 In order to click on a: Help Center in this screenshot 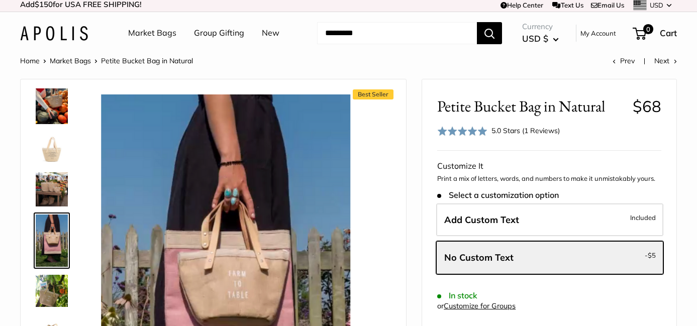, I will do `click(522, 5)`.